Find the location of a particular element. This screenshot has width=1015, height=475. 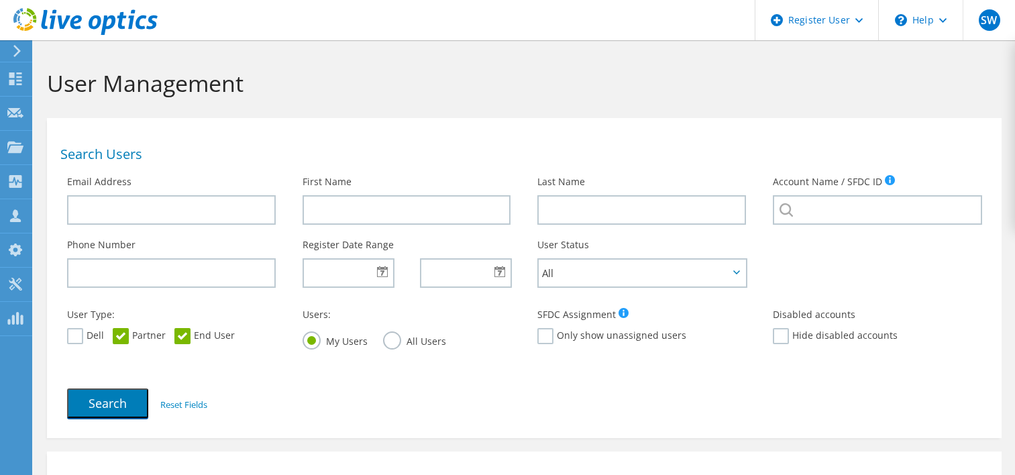

h1: User Management is located at coordinates (521, 83).